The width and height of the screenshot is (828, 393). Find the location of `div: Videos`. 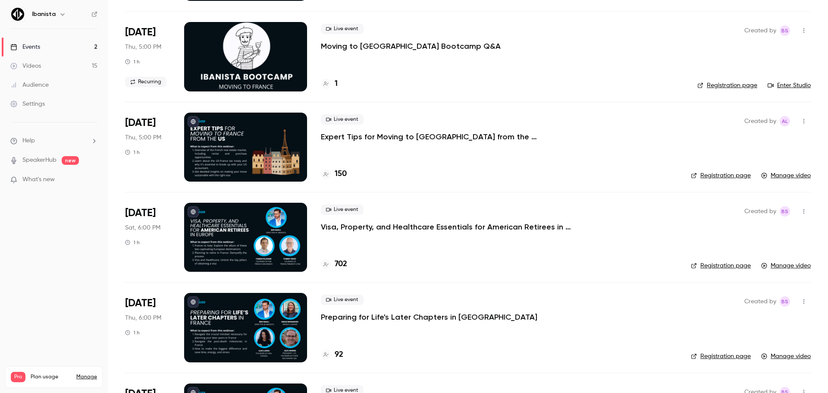

div: Videos is located at coordinates (25, 66).